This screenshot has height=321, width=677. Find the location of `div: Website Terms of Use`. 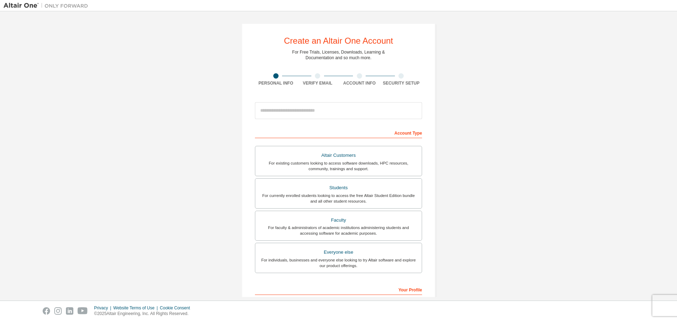

div: Website Terms of Use is located at coordinates (137, 308).